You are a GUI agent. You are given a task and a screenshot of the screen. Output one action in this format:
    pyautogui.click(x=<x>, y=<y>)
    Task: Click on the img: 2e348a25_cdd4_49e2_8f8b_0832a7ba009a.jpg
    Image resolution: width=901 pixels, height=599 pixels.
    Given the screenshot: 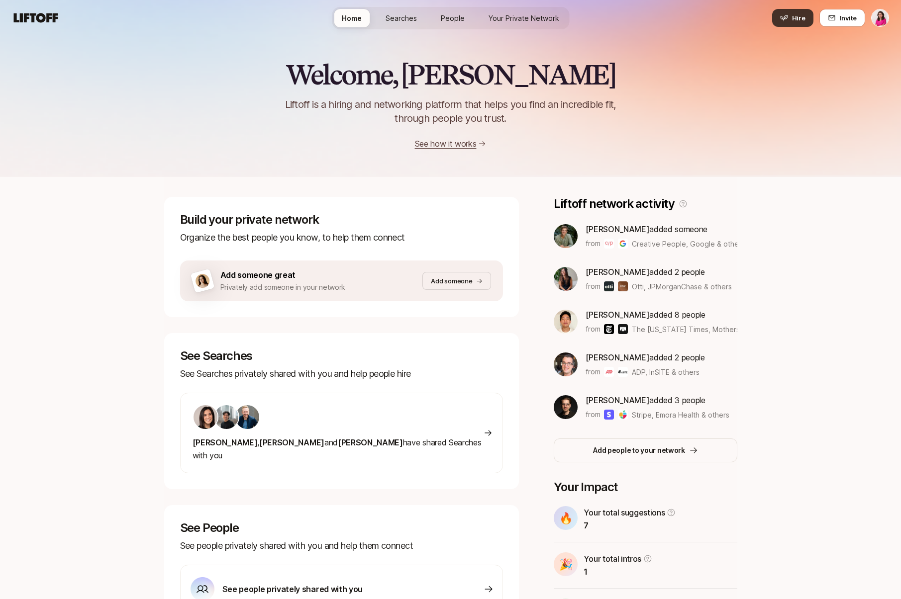 What is the action you would take?
    pyautogui.click(x=566, y=236)
    